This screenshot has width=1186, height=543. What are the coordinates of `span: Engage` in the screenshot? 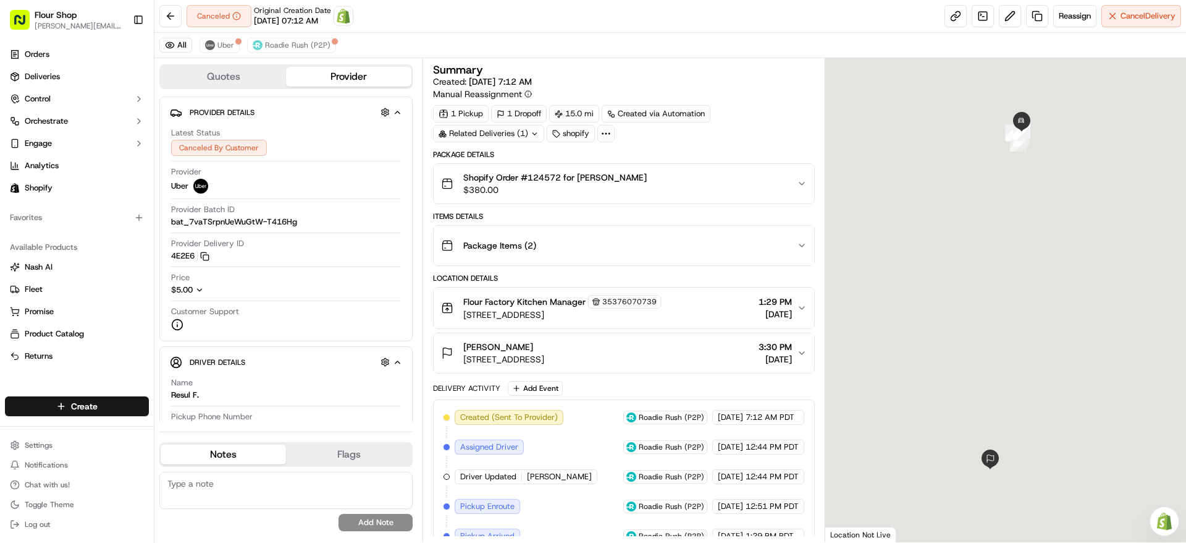 It's located at (38, 143).